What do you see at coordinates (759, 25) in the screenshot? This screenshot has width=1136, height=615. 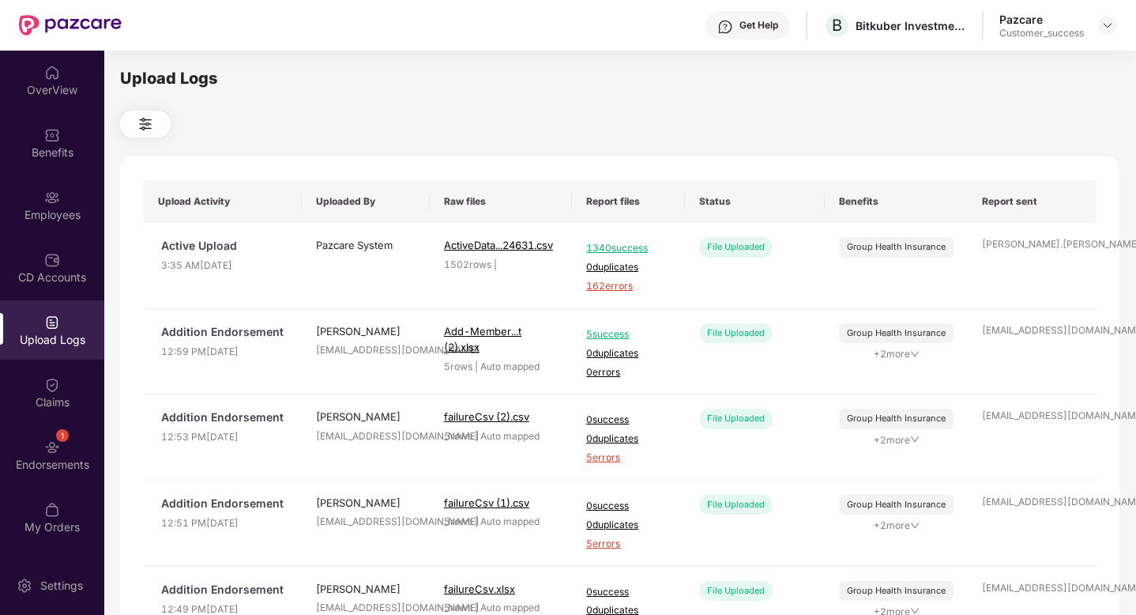 I see `div: Get Help` at bounding box center [759, 25].